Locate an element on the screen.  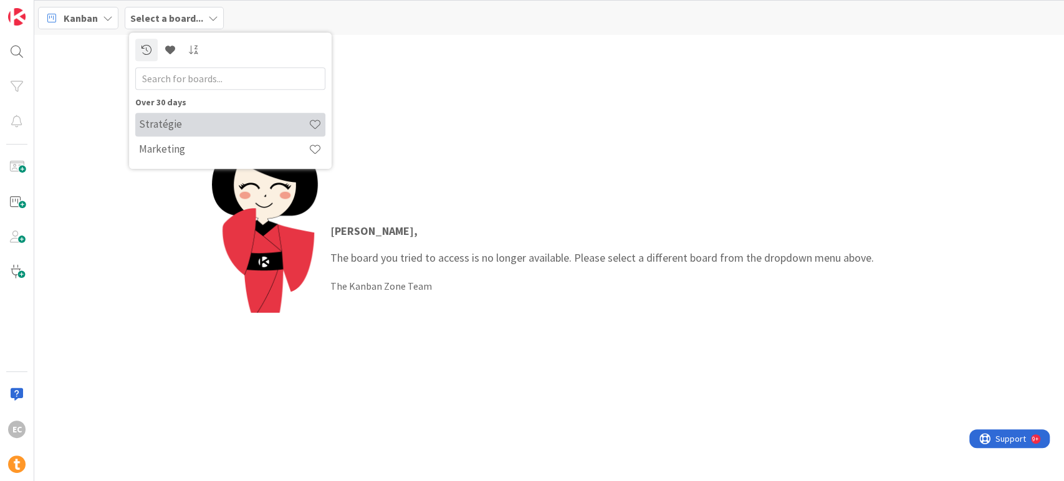
b: Select a board... is located at coordinates (166, 18).